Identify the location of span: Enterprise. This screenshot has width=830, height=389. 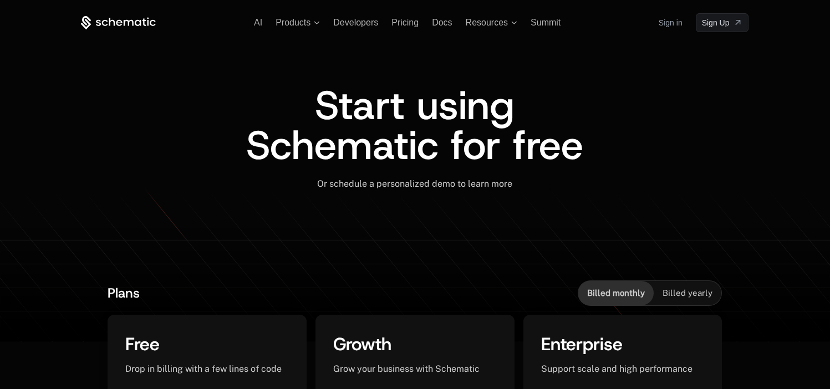
(582, 344).